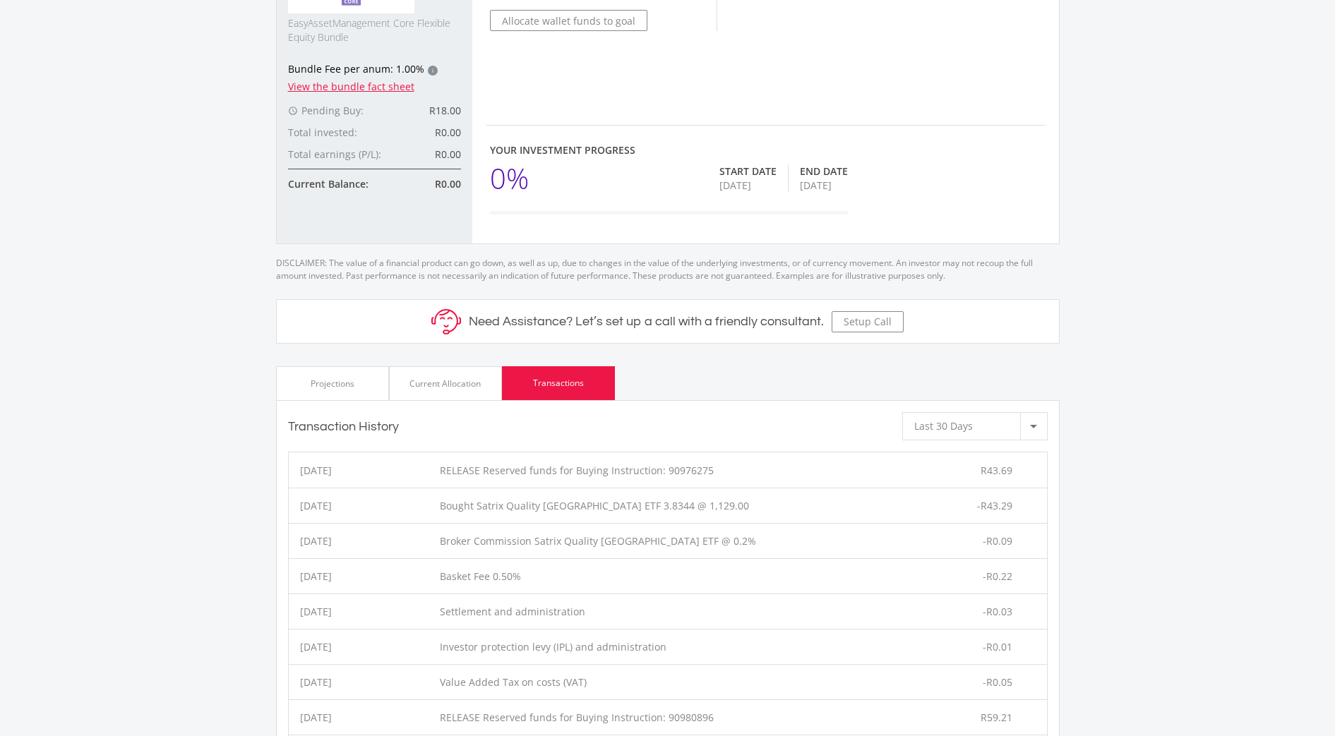 The height and width of the screenshot is (736, 1335). What do you see at coordinates (668, 150) in the screenshot?
I see `div: Your Investment Progress` at bounding box center [668, 150].